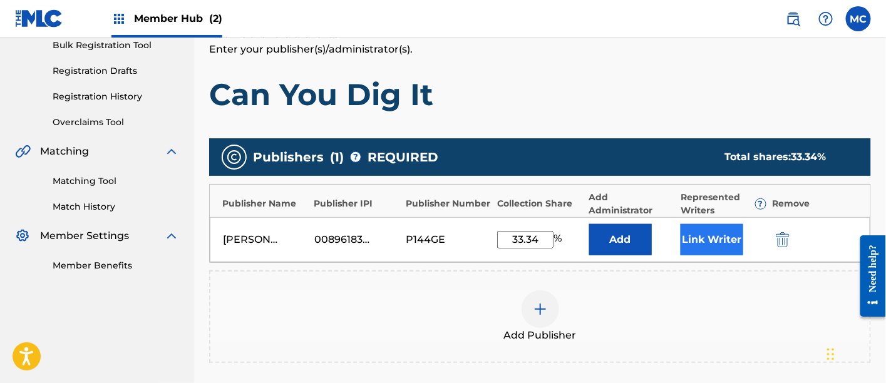 The width and height of the screenshot is (886, 383). Describe the element at coordinates (541, 309) in the screenshot. I see `img: add` at that location.